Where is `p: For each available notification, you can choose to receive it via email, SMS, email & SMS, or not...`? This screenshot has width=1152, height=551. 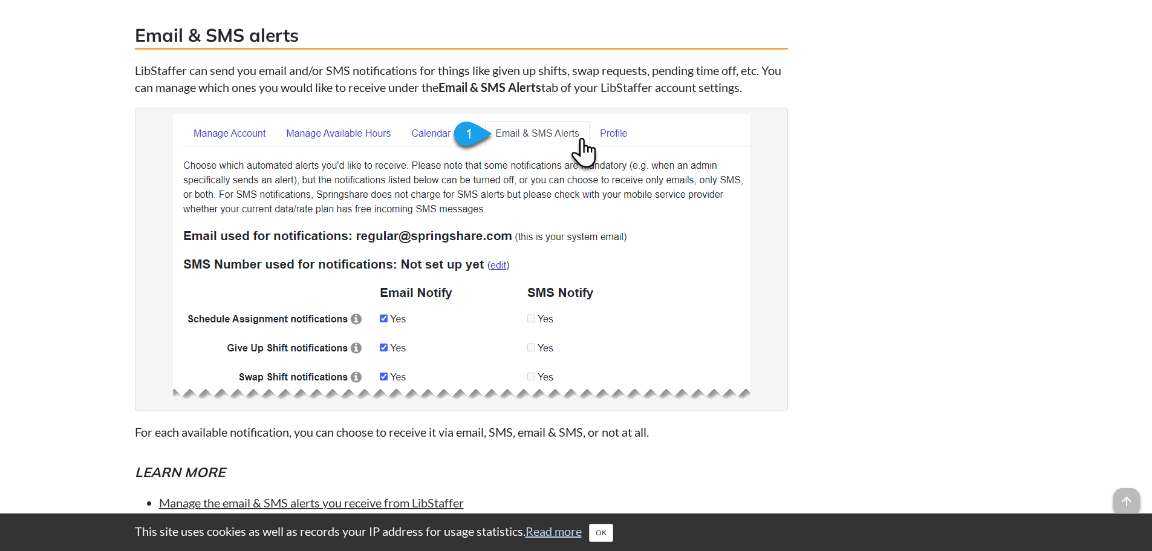 p: For each available notification, you can choose to receive it via email, SMS, email & SMS, or not... is located at coordinates (461, 432).